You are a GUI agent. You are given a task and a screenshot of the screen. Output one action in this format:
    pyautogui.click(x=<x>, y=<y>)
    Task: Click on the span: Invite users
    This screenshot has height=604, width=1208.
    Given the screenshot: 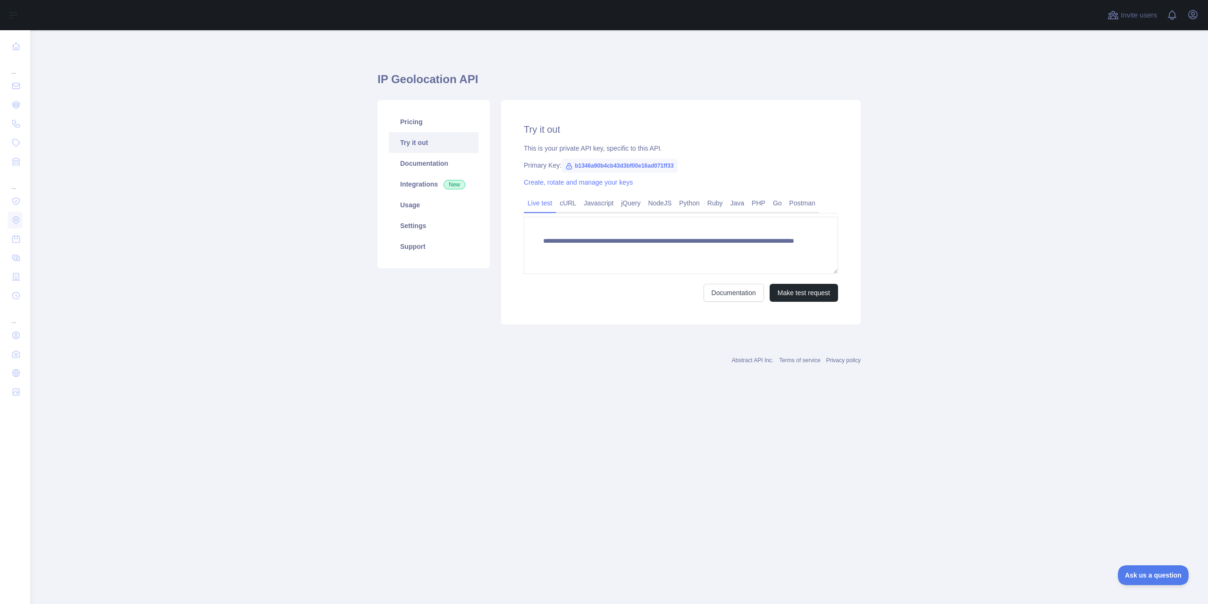 What is the action you would take?
    pyautogui.click(x=1139, y=15)
    